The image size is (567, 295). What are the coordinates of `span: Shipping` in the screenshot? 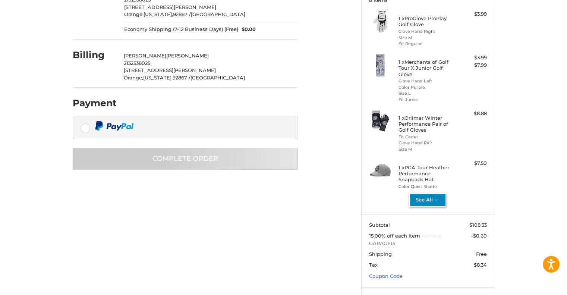 It's located at (380, 254).